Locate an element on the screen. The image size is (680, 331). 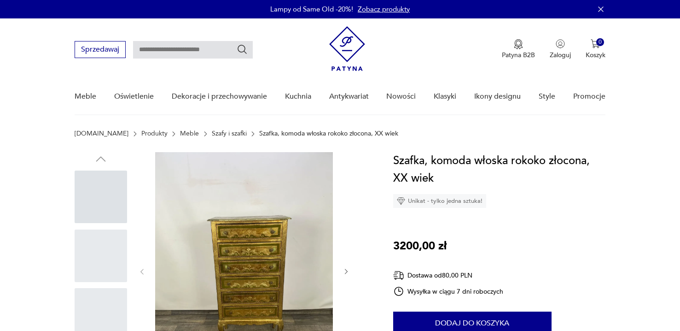
img: Ikonka użytkownika is located at coordinates (560, 44).